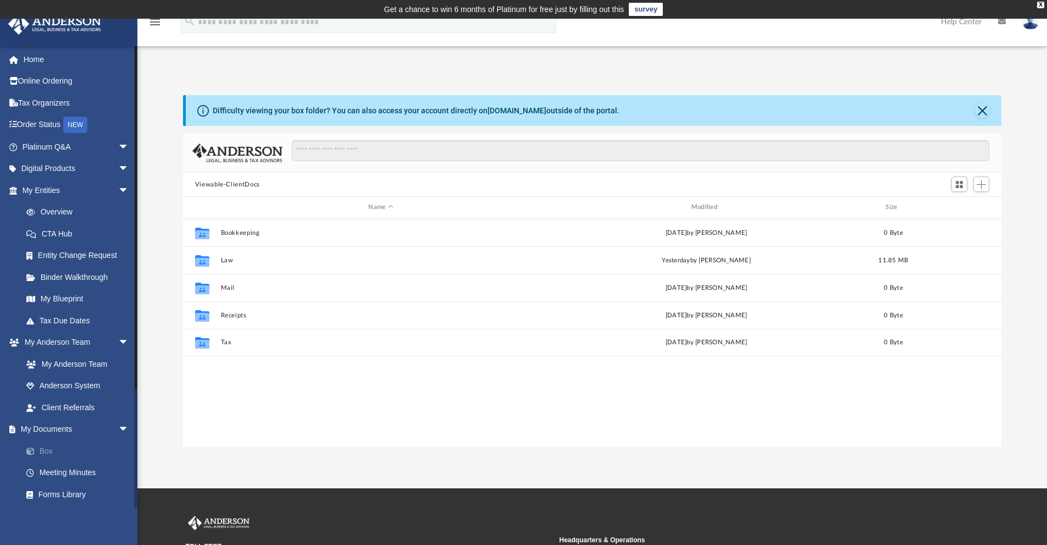 This screenshot has height=545, width=1047. Describe the element at coordinates (960, 184) in the screenshot. I see `button: Switch to Grid View` at that location.